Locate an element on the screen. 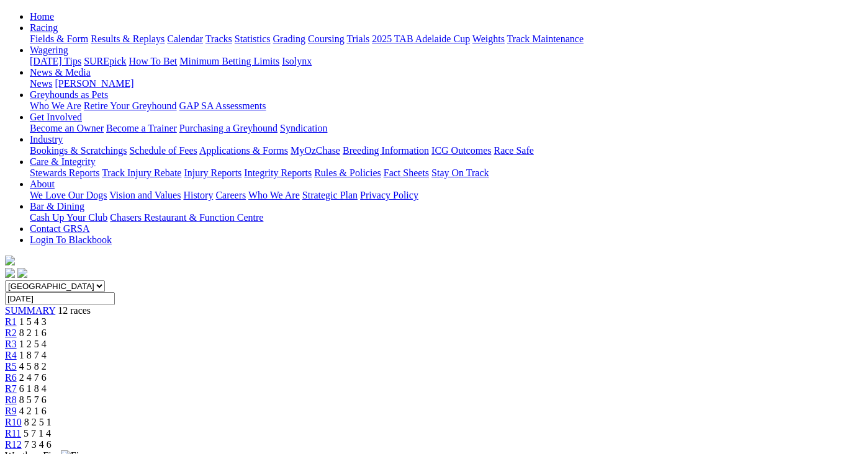 The image size is (866, 454). a: Racing is located at coordinates (43, 27).